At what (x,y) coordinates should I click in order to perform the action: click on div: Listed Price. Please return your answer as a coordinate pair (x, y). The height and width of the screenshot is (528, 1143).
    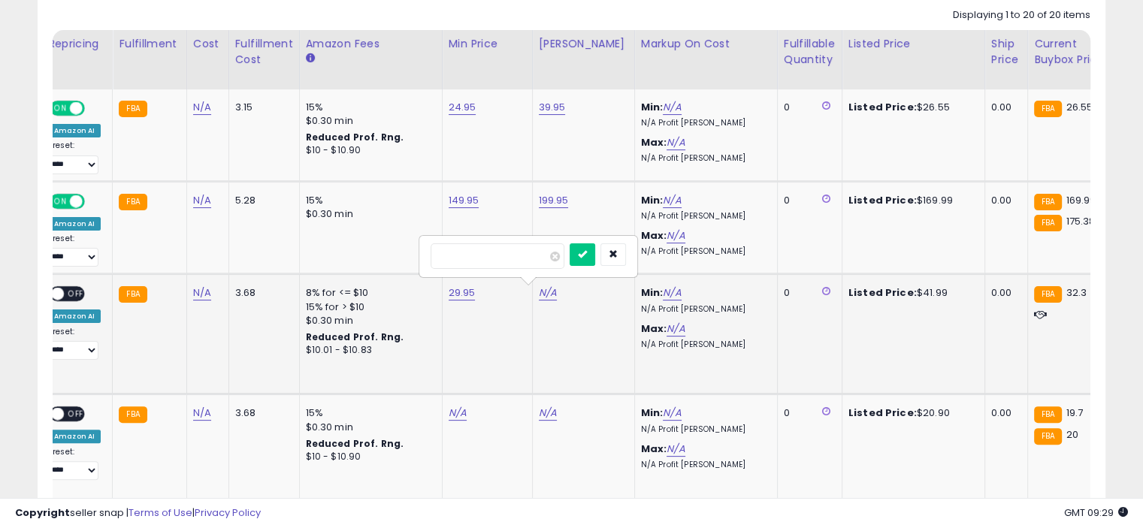
    Looking at the image, I should click on (913, 44).